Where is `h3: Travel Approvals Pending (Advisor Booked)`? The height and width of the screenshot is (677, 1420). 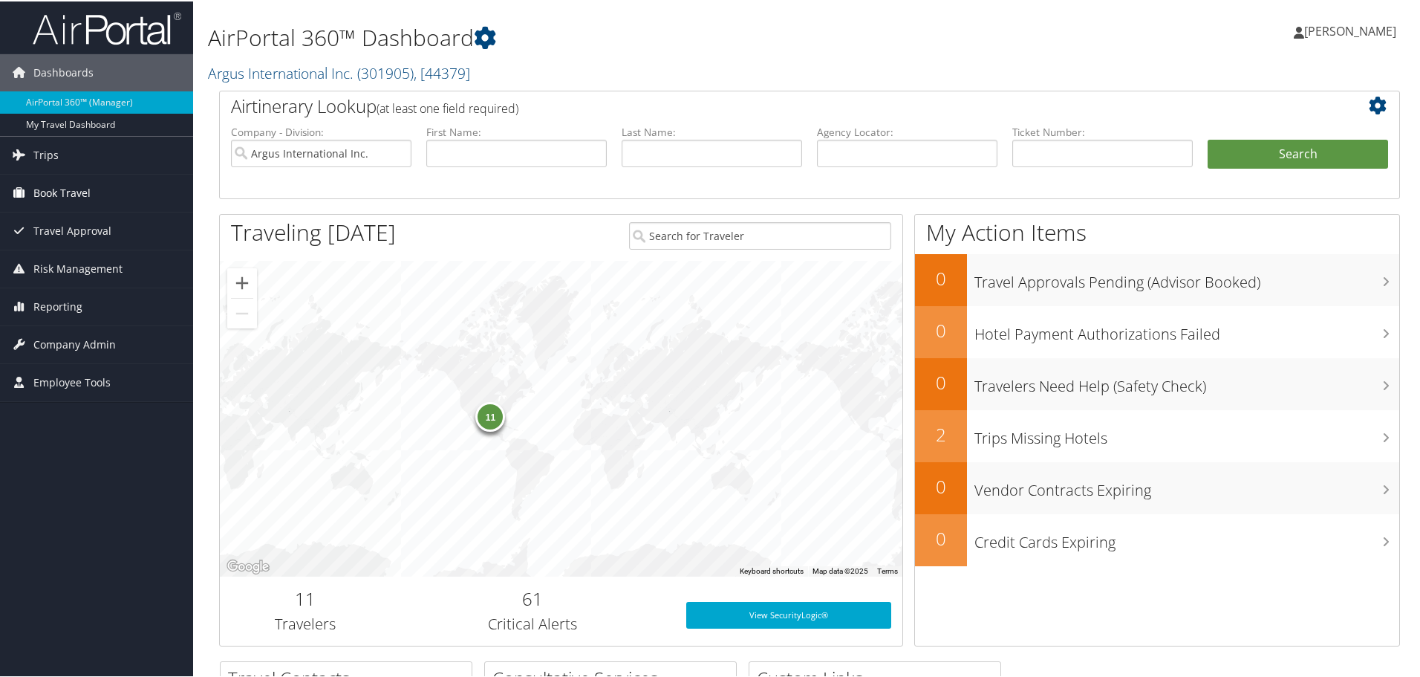 h3: Travel Approvals Pending (Advisor Booked) is located at coordinates (1187, 277).